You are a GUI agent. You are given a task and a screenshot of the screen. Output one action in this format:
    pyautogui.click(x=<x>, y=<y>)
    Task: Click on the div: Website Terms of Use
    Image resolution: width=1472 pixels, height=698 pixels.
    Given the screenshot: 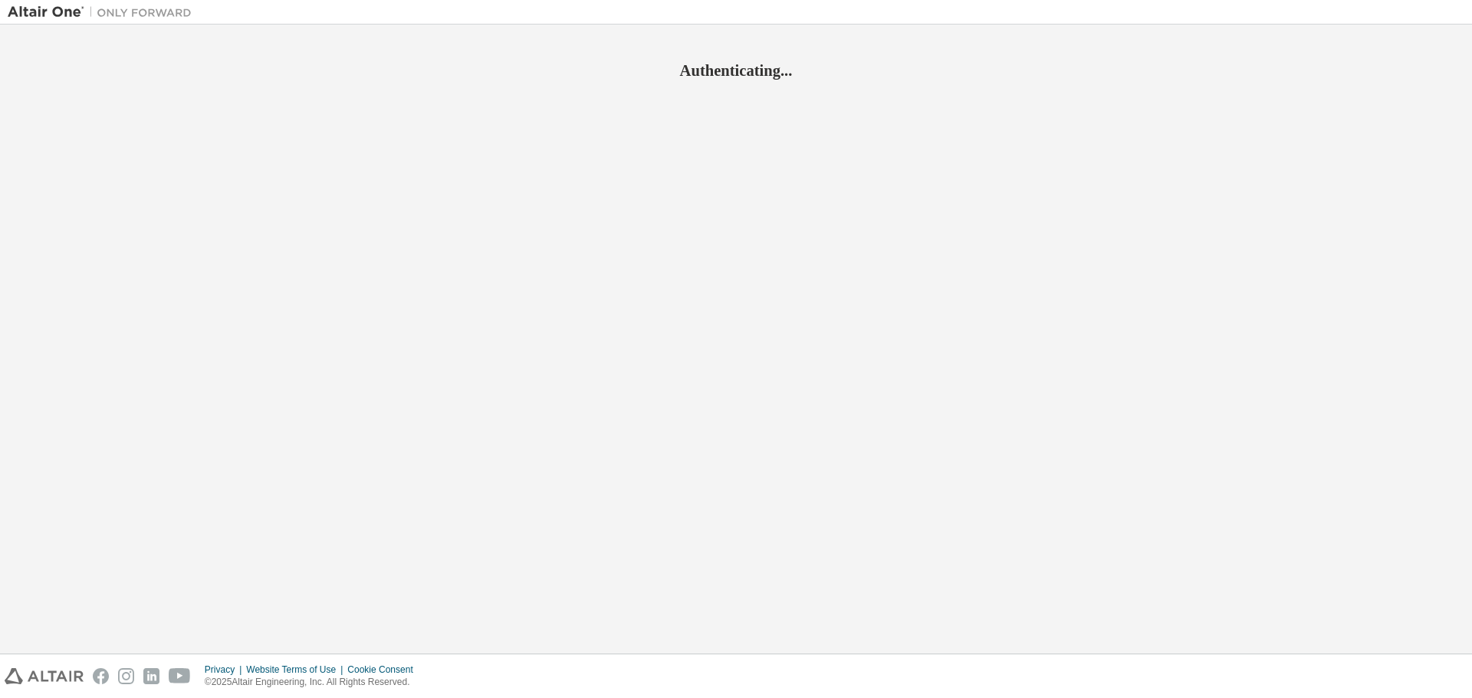 What is the action you would take?
    pyautogui.click(x=297, y=670)
    